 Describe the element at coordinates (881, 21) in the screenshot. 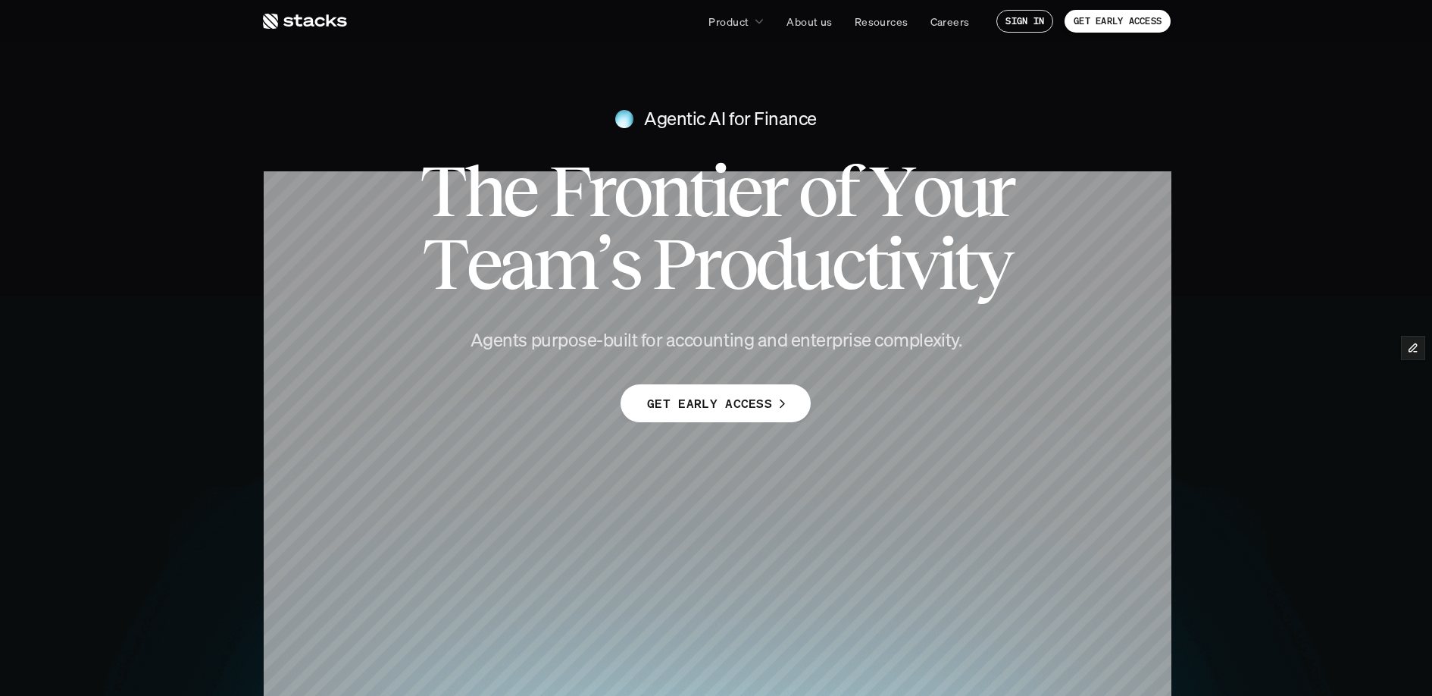

I see `p: Resources` at that location.